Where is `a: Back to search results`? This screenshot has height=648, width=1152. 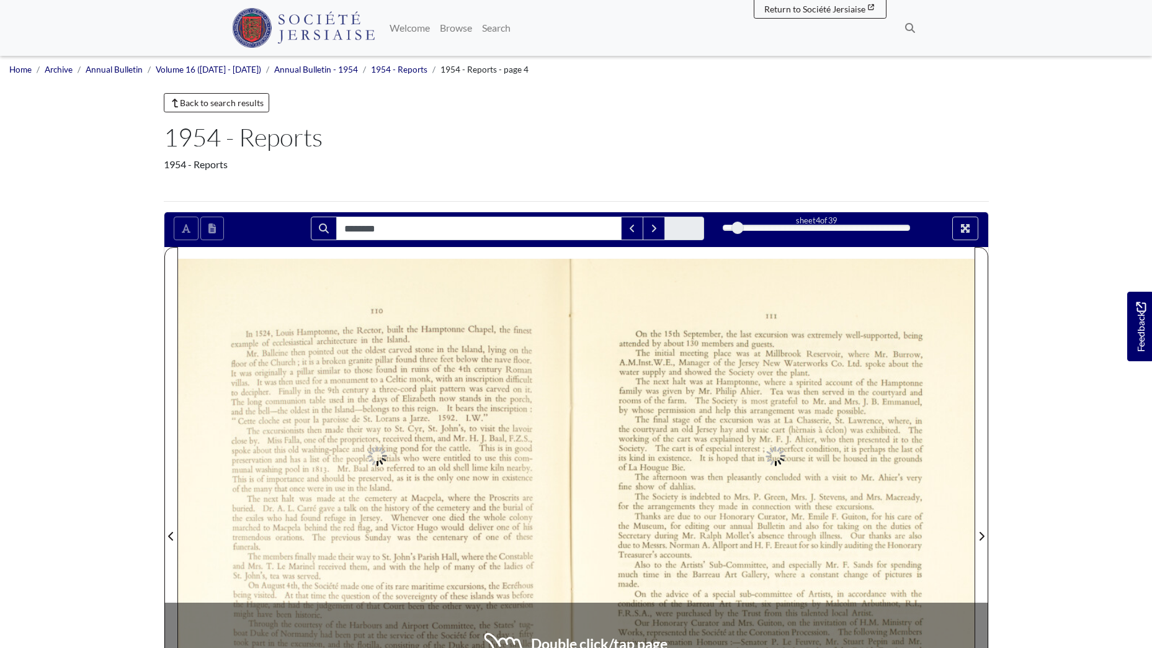 a: Back to search results is located at coordinates (216, 102).